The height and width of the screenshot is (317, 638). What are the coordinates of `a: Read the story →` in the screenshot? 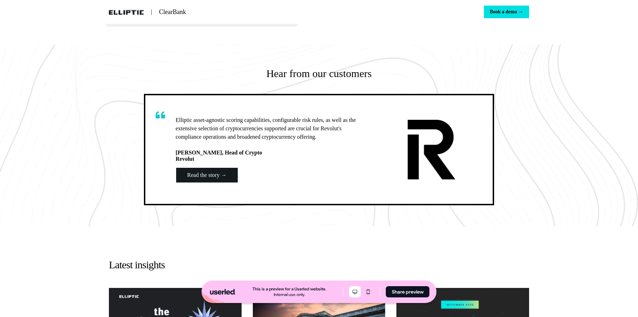 It's located at (207, 175).